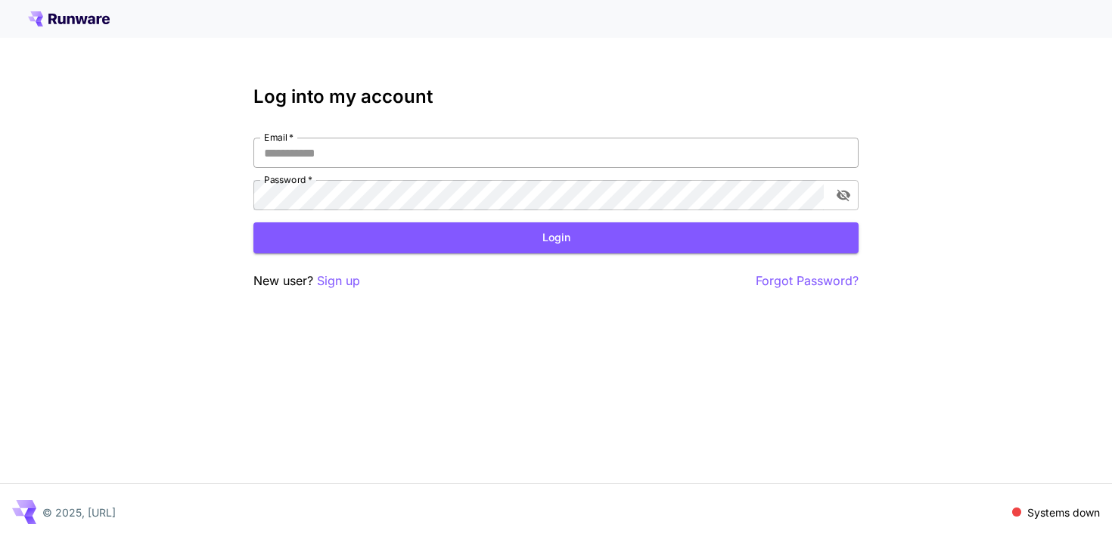 Image resolution: width=1112 pixels, height=540 pixels. I want to click on button: Sign up, so click(338, 281).